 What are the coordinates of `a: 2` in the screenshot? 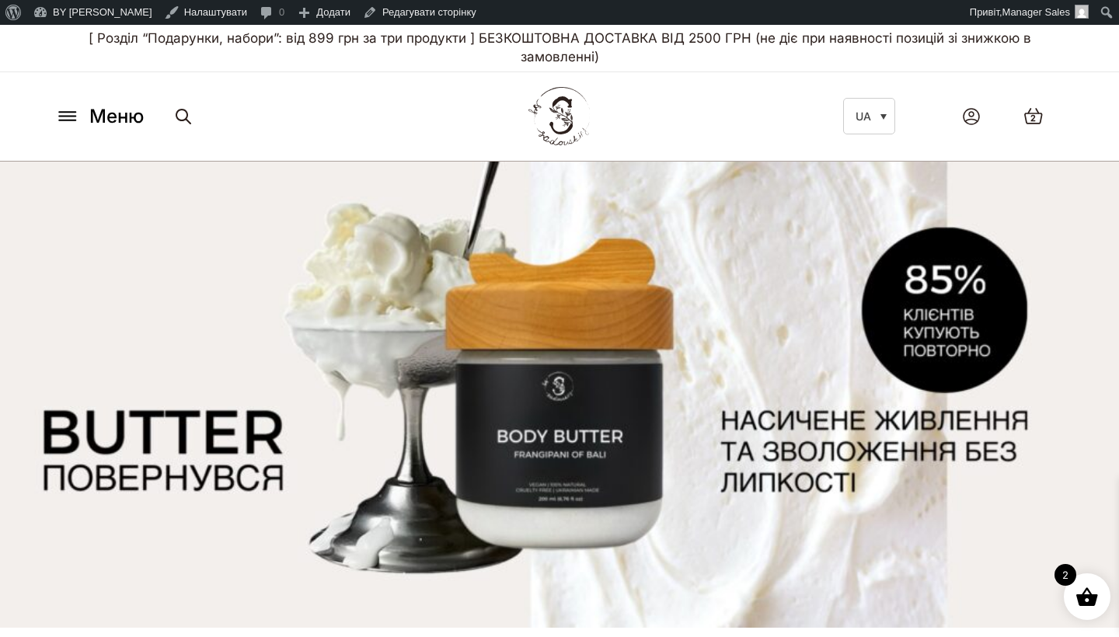 It's located at (1034, 116).